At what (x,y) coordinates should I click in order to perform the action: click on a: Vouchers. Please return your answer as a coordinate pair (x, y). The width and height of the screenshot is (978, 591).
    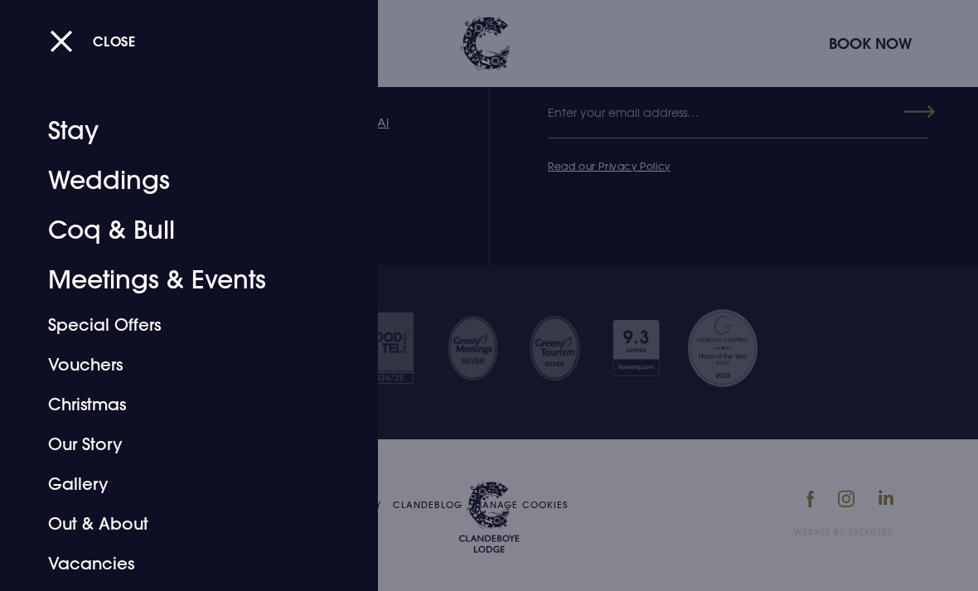
    Looking at the image, I should click on (177, 365).